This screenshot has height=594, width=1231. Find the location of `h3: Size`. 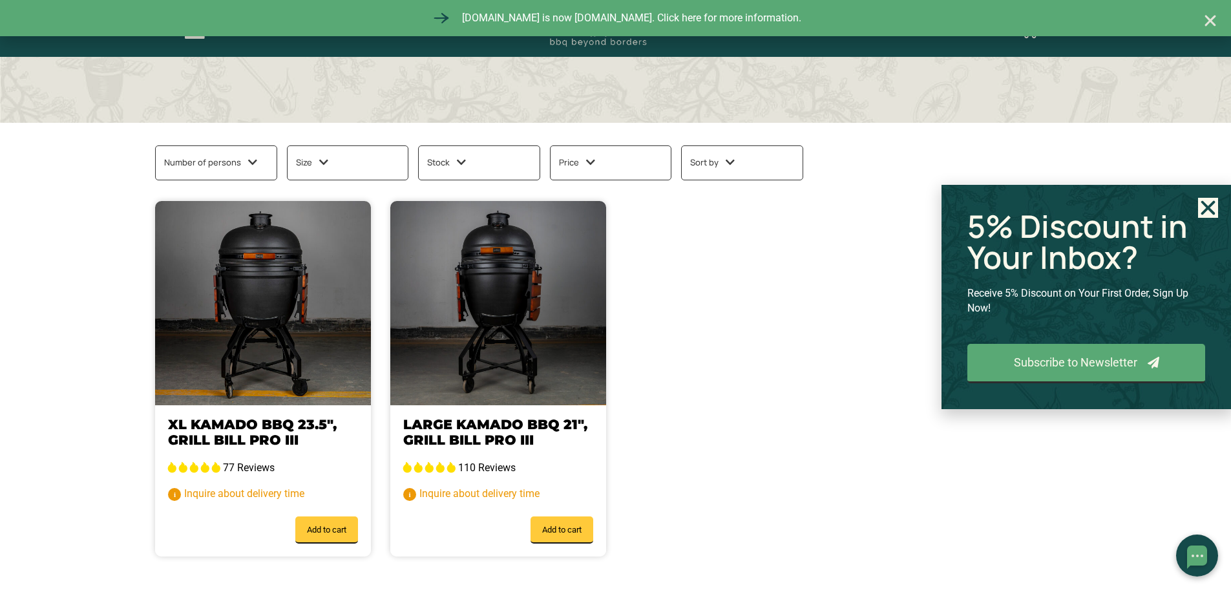

h3: Size is located at coordinates (312, 163).